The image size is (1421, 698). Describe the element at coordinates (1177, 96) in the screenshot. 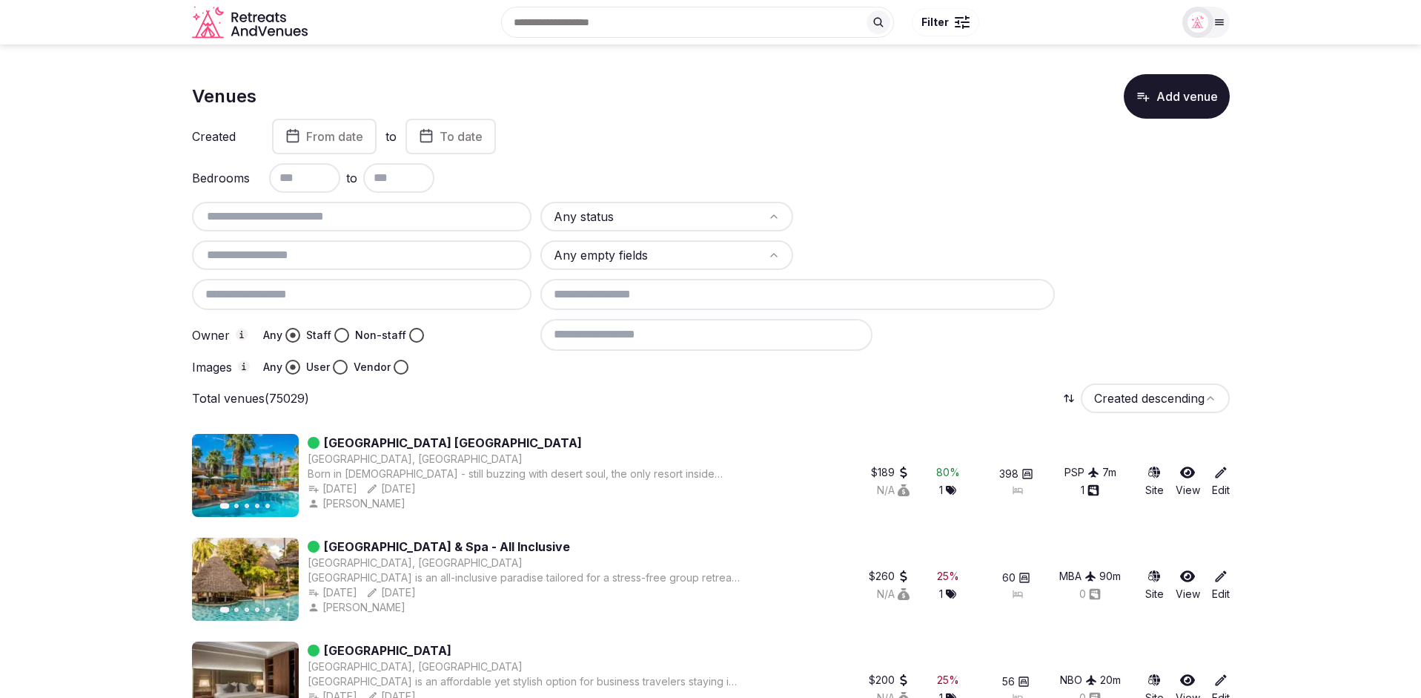

I see `button: Add venue` at that location.